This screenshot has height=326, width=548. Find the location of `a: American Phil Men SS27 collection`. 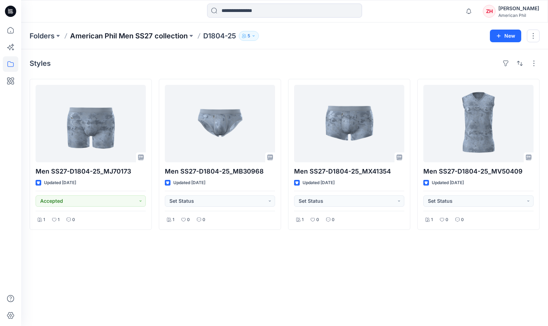

a: American Phil Men SS27 collection is located at coordinates (129, 36).